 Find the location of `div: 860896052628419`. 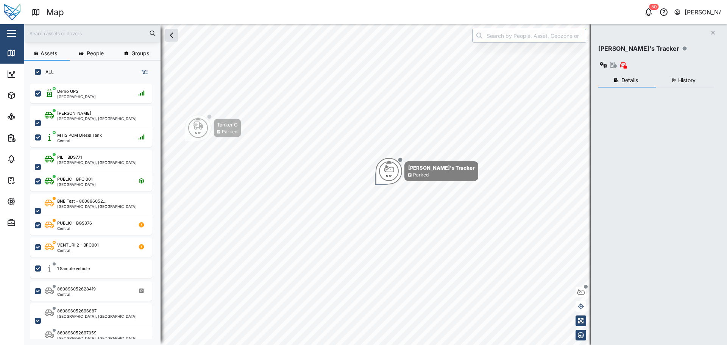

div: 860896052628419 is located at coordinates (76, 289).